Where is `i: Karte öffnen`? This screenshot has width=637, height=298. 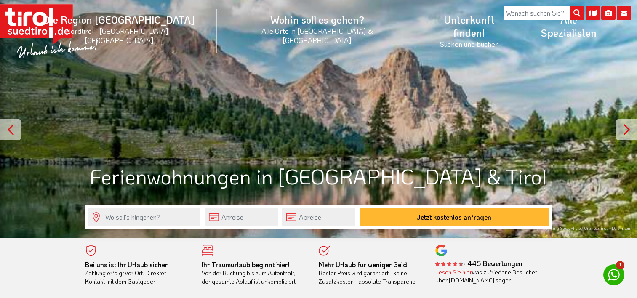 i: Karte öffnen is located at coordinates (593, 13).